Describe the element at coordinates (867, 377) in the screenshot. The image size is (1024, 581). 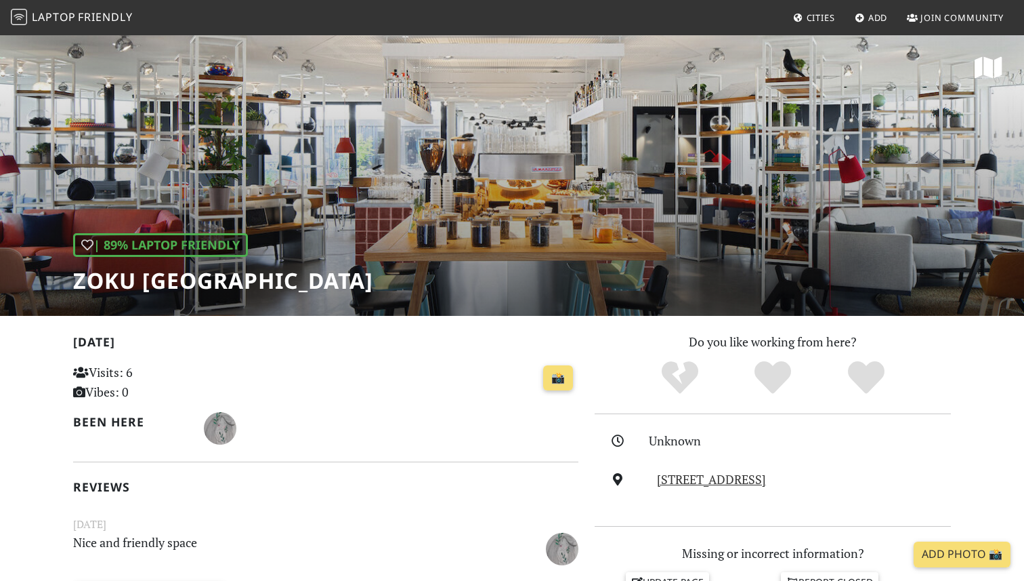
I see `div: Definitely!` at that location.